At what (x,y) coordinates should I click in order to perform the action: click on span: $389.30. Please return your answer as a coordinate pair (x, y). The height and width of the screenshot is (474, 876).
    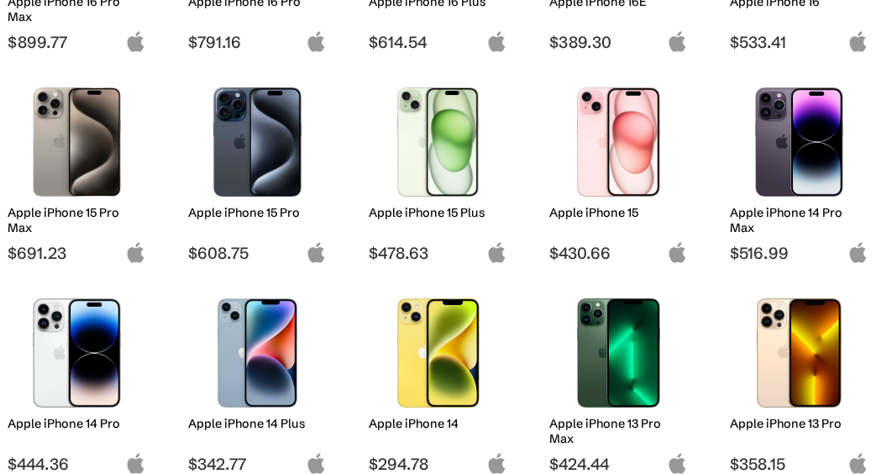
    Looking at the image, I should click on (618, 42).